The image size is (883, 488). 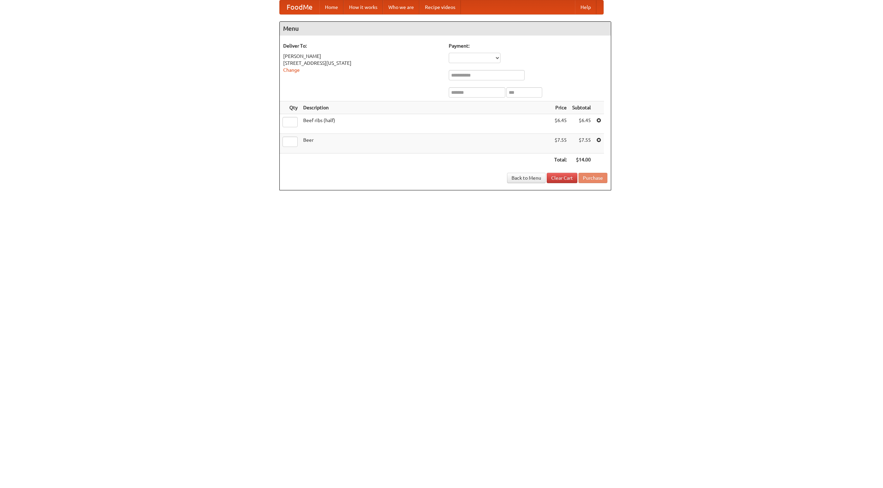 I want to click on td: Beef ribs (half), so click(x=426, y=124).